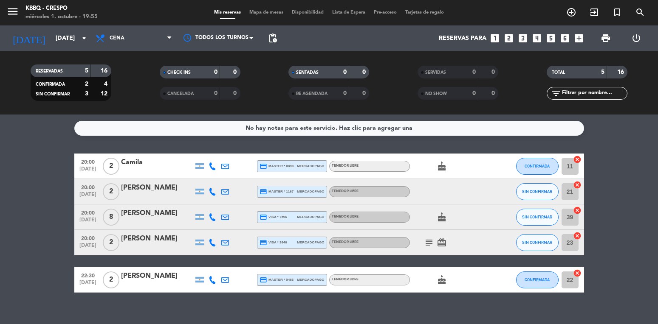 This screenshot has width=658, height=324. What do you see at coordinates (593, 93) in the screenshot?
I see `input: Filtrar por nombre...` at bounding box center [593, 93].